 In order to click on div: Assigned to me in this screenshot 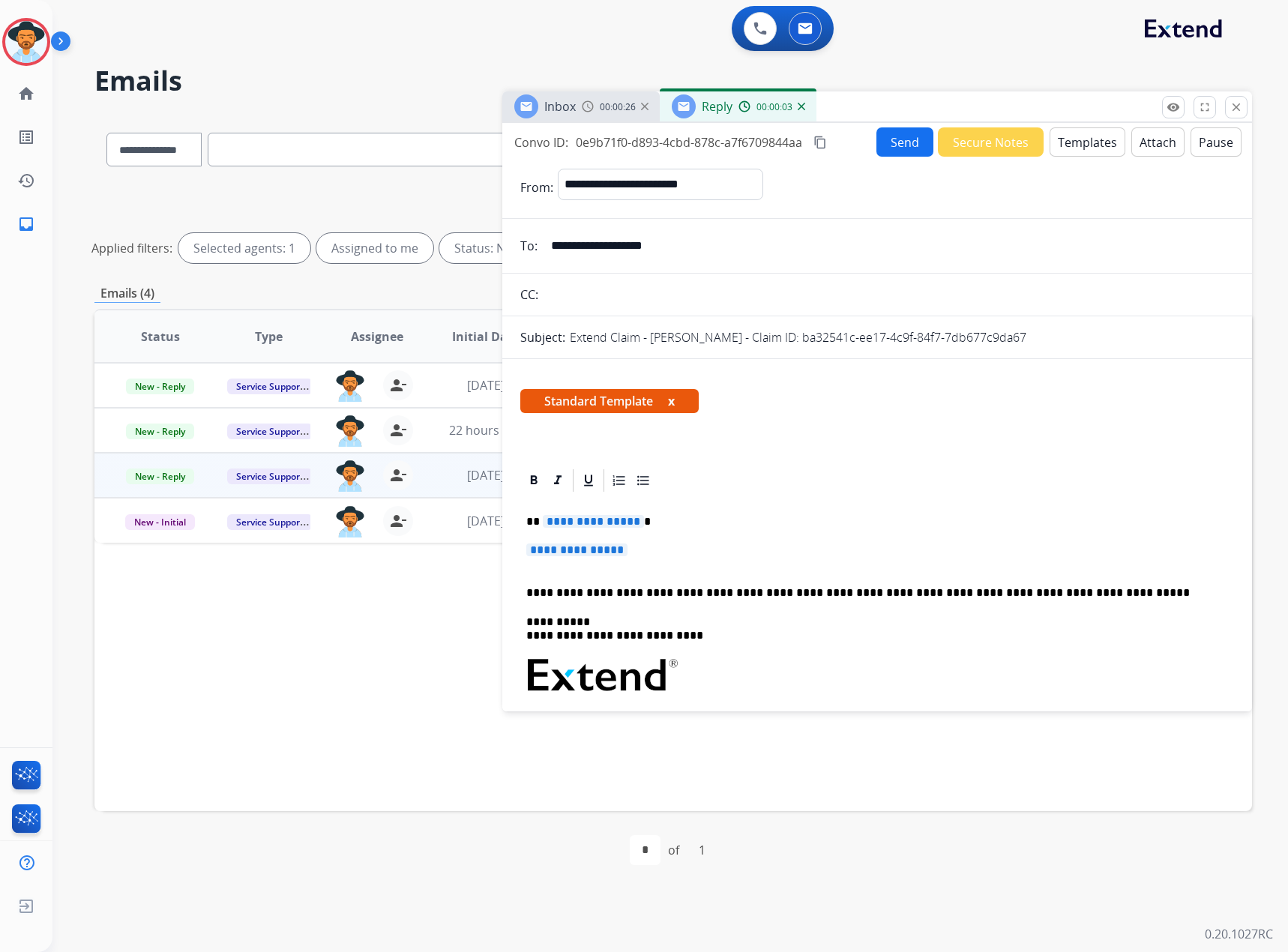, I will do `click(375, 248)`.